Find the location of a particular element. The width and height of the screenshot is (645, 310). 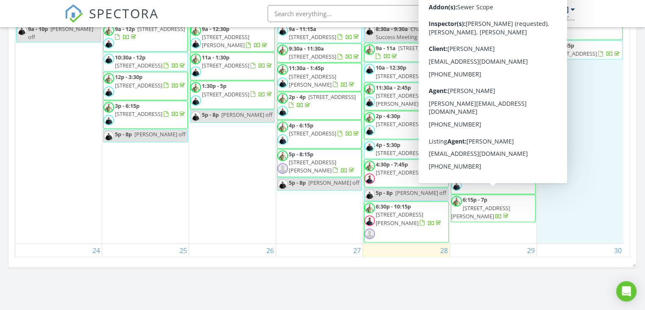

span: 11:30a - 1:45p is located at coordinates (306, 68).